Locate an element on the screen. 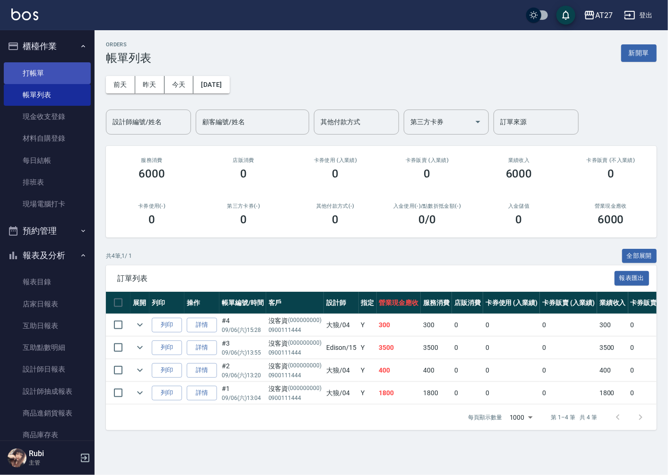 This screenshot has height=475, width=668. div: 1000 is located at coordinates (521, 418).